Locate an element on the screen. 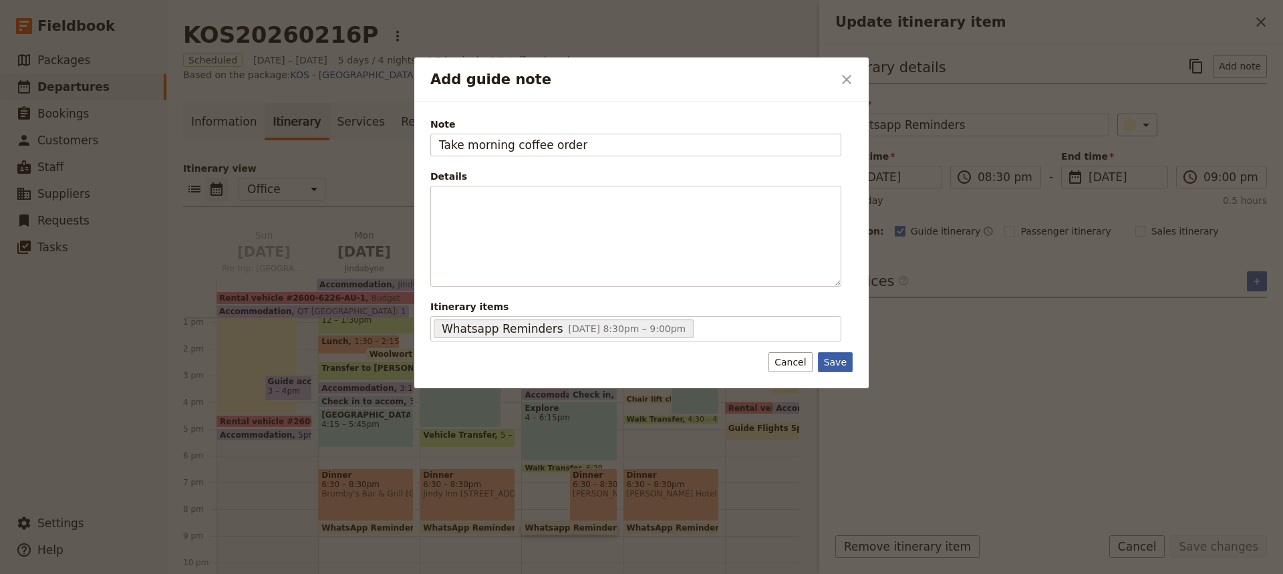  button: Save is located at coordinates (835, 362).